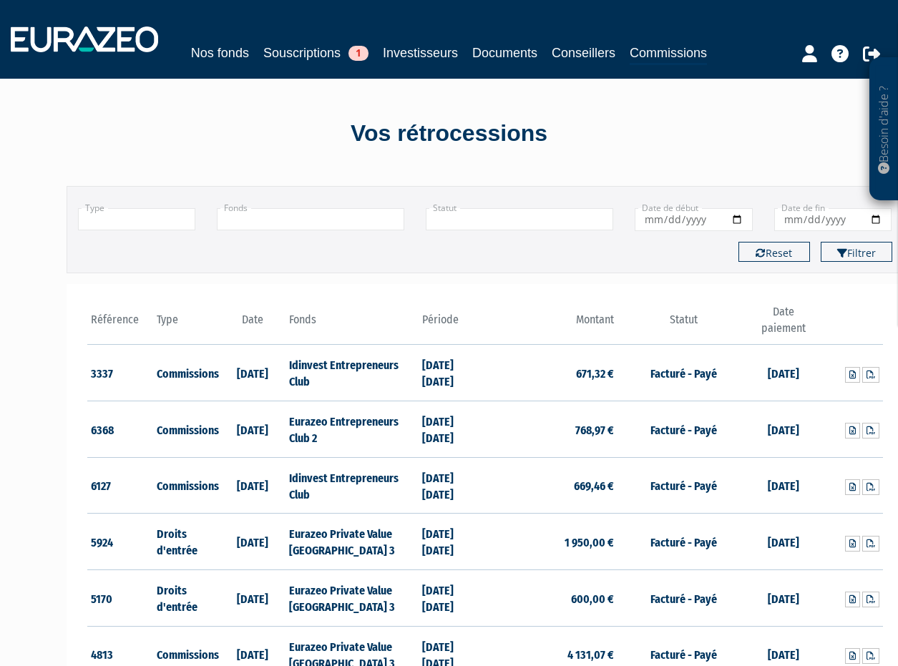  Describe the element at coordinates (551, 542) in the screenshot. I see `td: 1 950,00 €` at that location.